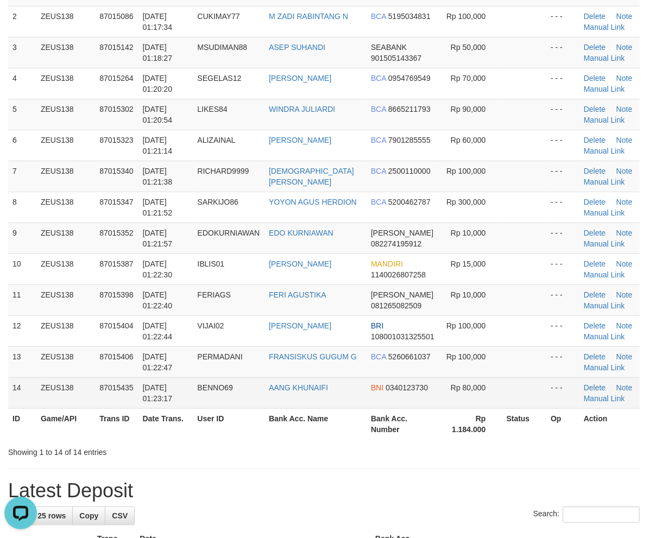  Describe the element at coordinates (116, 326) in the screenshot. I see `span: 87015404` at that location.